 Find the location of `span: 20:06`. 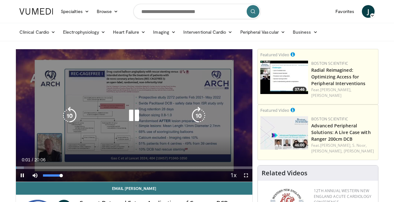

span: 20:06 is located at coordinates (40, 160).